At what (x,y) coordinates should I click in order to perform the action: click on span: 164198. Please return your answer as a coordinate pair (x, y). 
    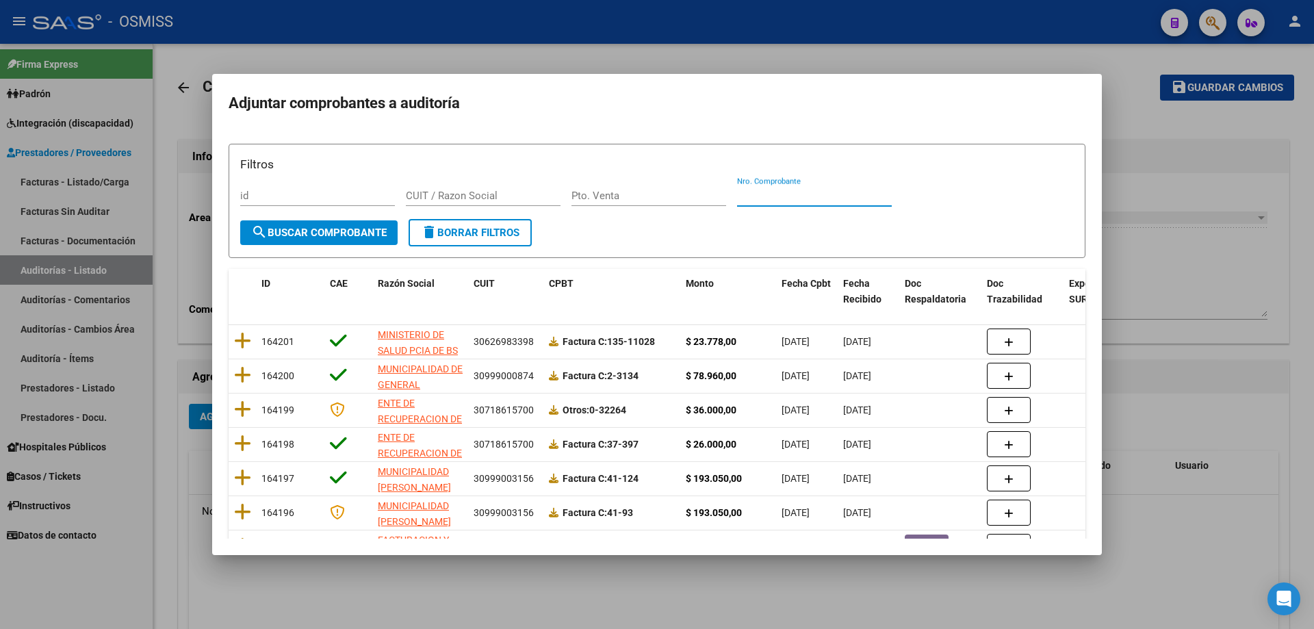
    Looking at the image, I should click on (278, 444).